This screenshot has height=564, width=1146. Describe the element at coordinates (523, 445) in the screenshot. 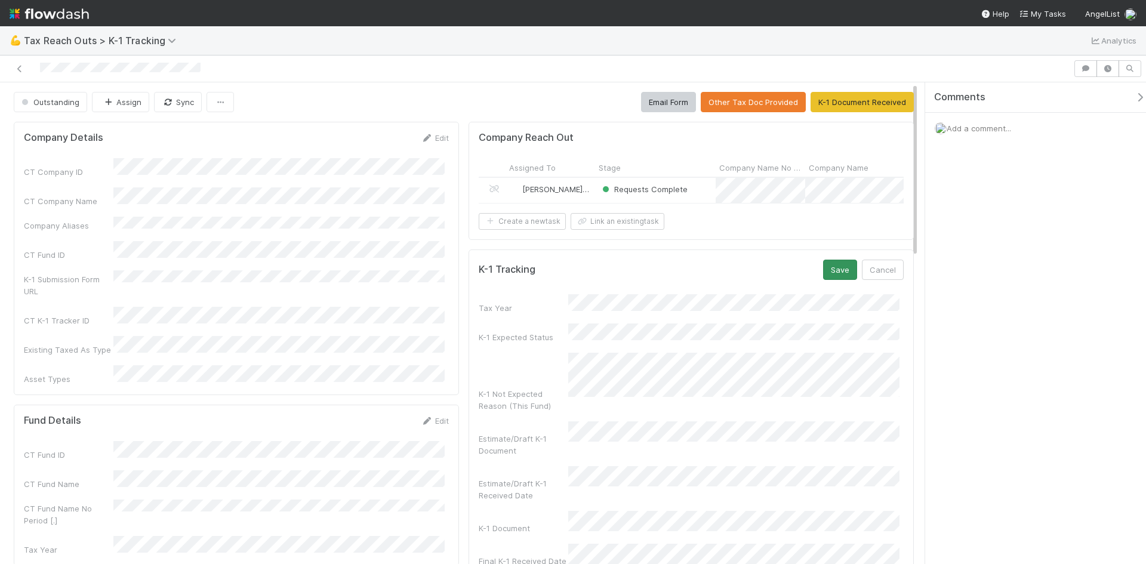

I see `div: Estimate/Draft K-1 Document` at that location.